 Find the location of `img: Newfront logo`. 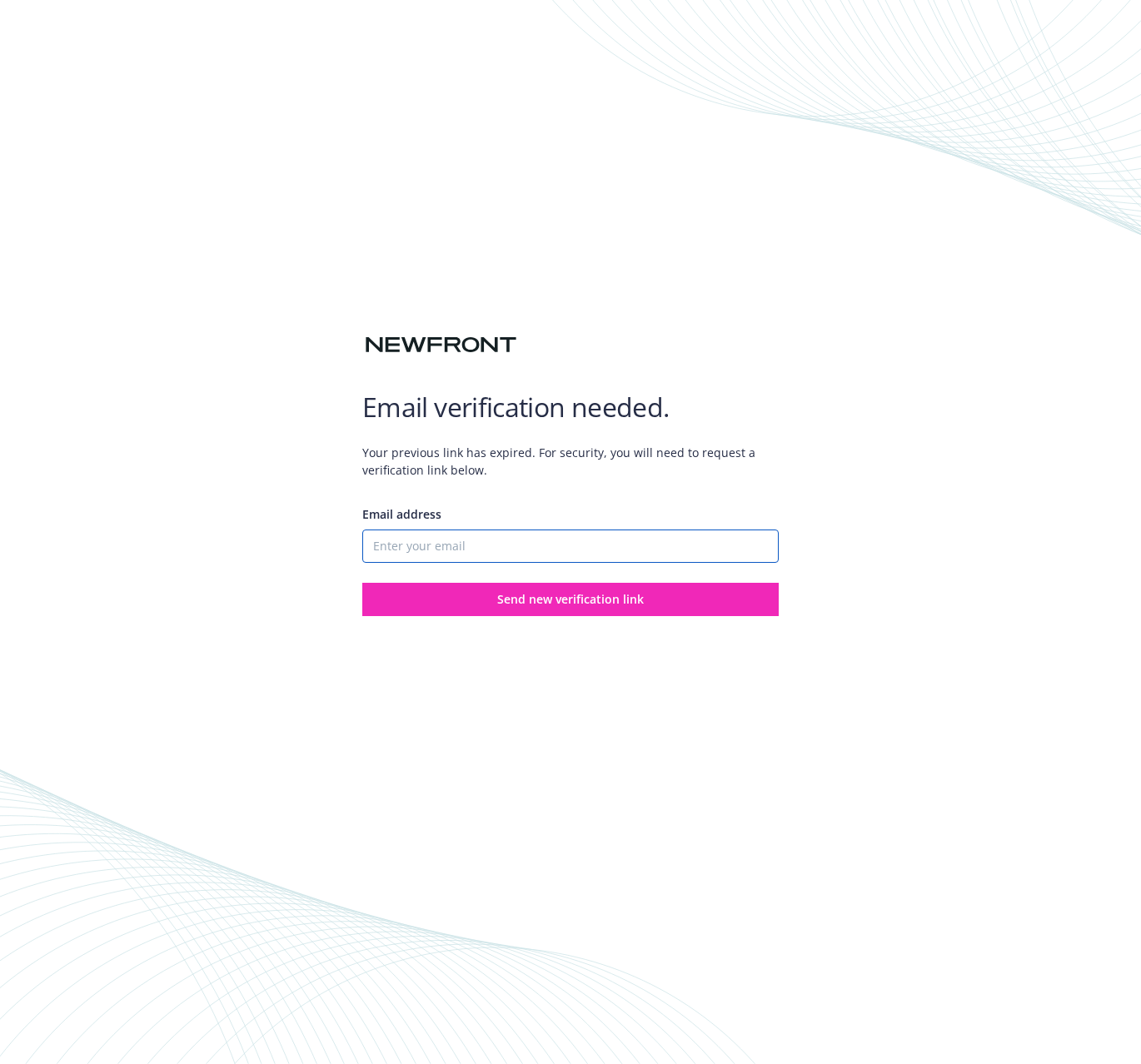

img: Newfront logo is located at coordinates (441, 344).